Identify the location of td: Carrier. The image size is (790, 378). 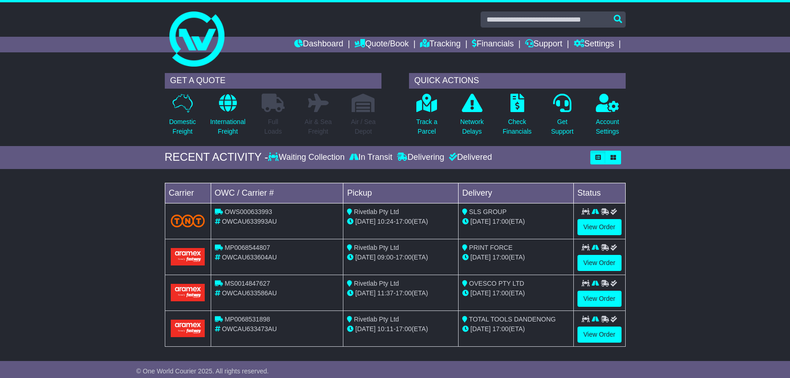
(188, 193).